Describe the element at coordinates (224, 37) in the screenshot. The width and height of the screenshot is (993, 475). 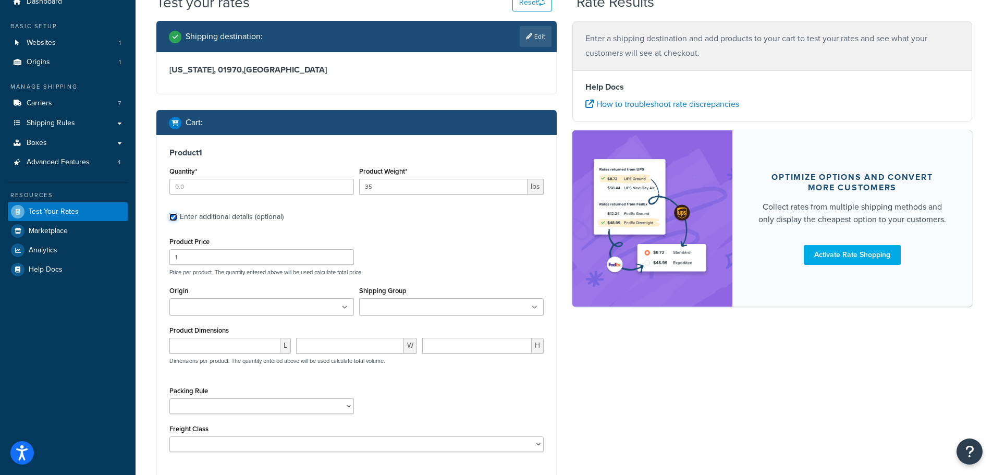
I see `h2: Shipping destination :` at that location.